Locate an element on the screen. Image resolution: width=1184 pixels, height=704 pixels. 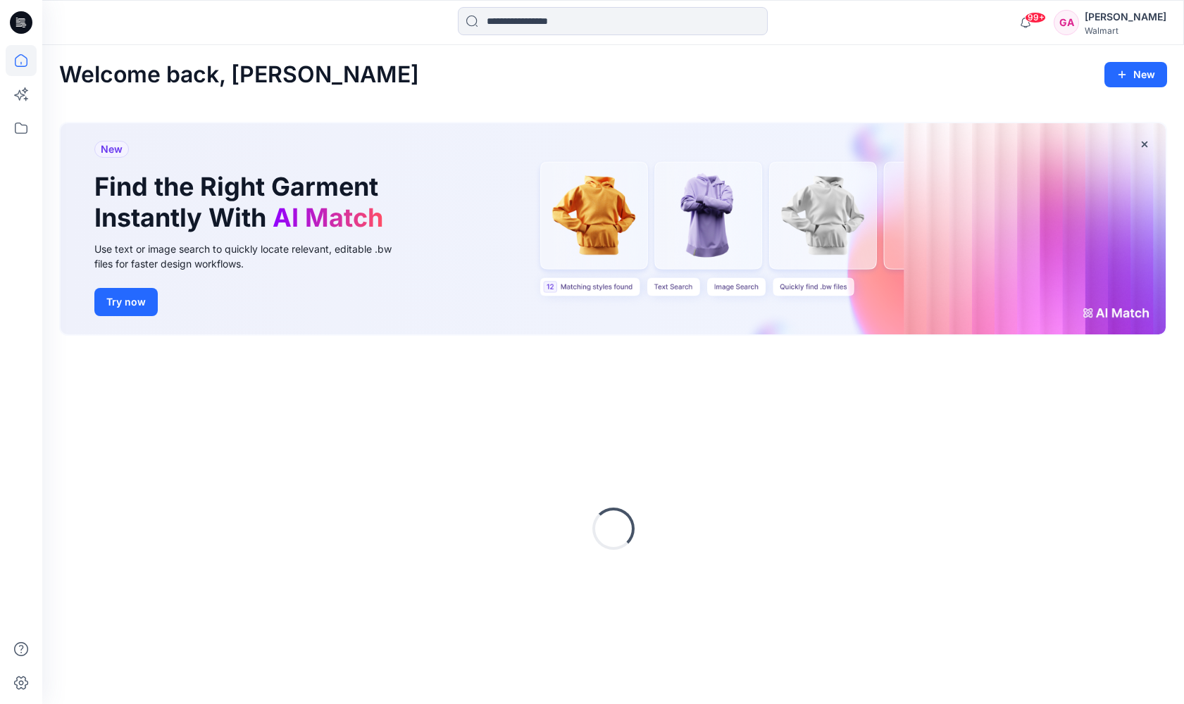
button: Try now is located at coordinates (126, 302).